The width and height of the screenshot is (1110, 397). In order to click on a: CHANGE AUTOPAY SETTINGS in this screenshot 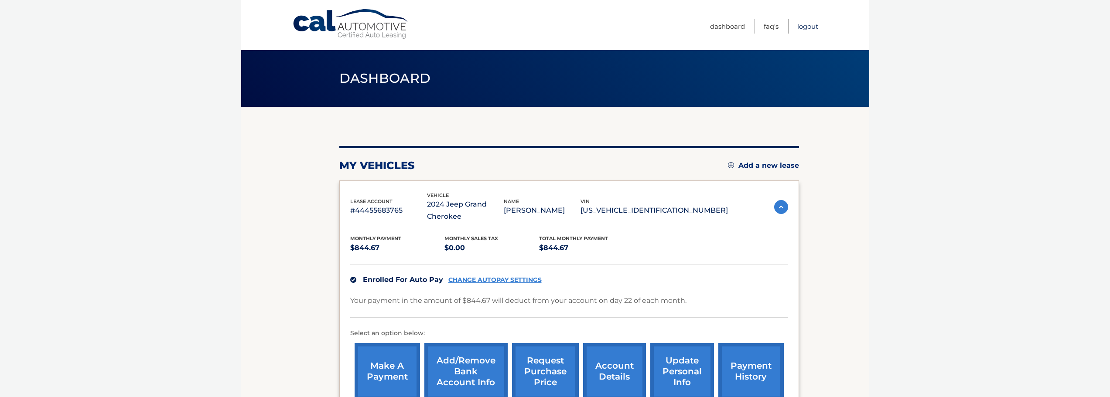, I will do `click(495, 280)`.